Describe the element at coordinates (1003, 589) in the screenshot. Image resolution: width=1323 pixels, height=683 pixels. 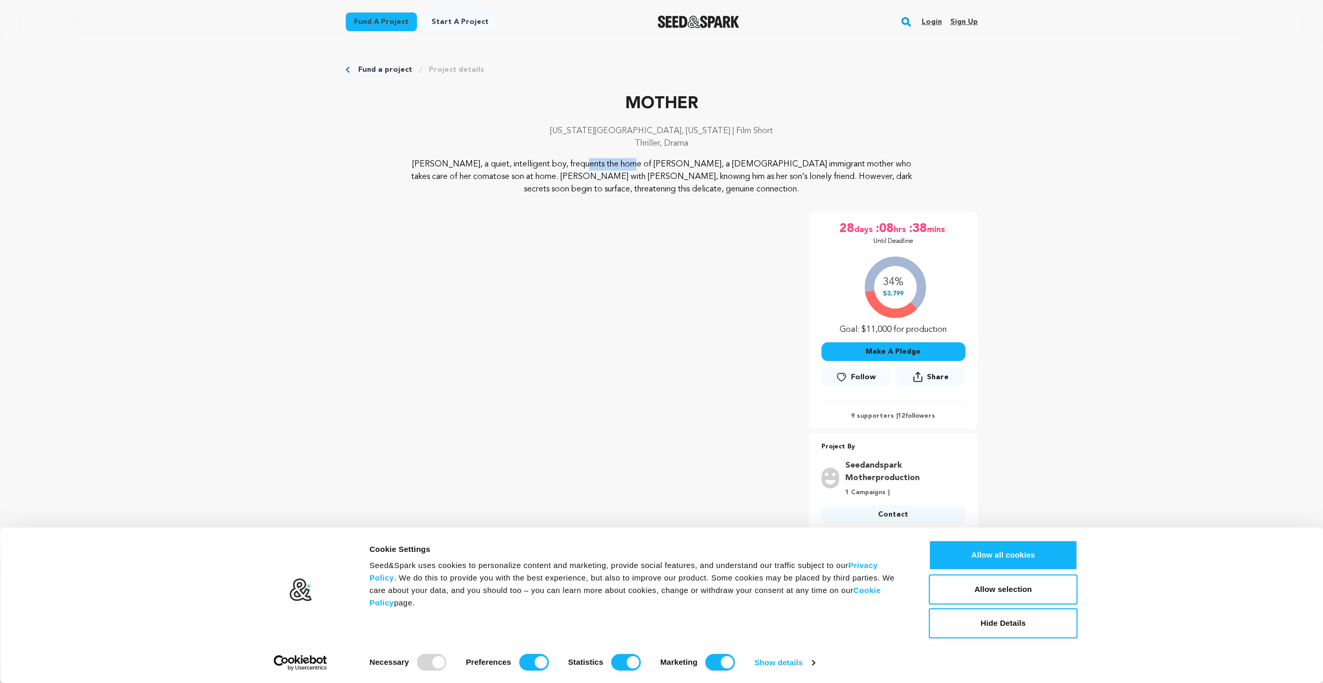
I see `button: Allow selection` at that location.